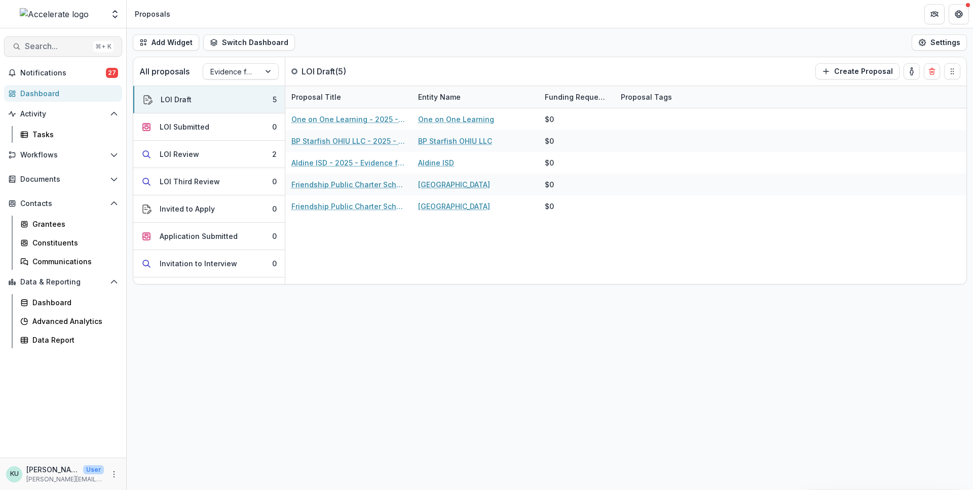 This screenshot has width=973, height=490. I want to click on a: BP Starfish OHIU LLC, so click(455, 141).